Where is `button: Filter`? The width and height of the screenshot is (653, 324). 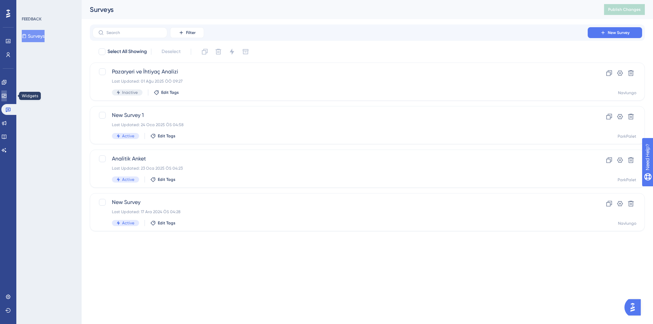
button: Filter is located at coordinates (187, 33).